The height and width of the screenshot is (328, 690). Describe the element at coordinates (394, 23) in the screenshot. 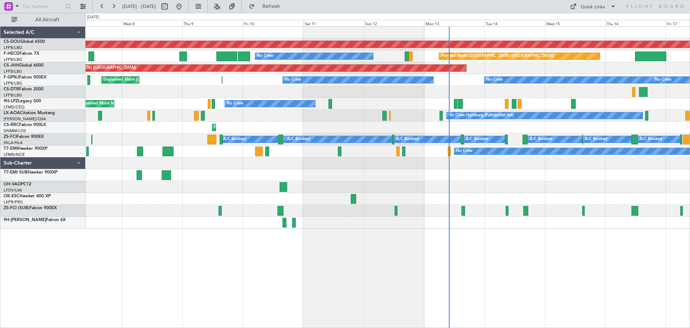

I see `div: Sun 12` at that location.